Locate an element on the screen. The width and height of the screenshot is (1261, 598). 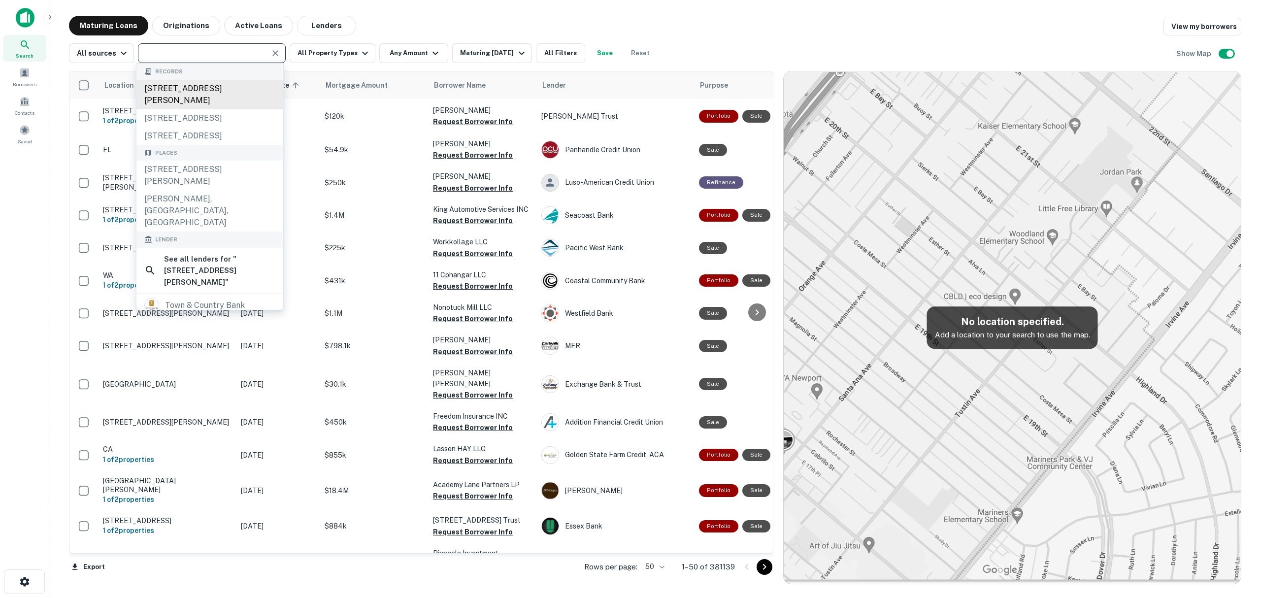
p: $54.9k is located at coordinates (374, 150).